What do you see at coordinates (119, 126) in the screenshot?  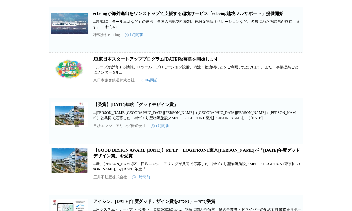 I see `p: 日鉄エンジニアリング株式会社` at bounding box center [119, 126].